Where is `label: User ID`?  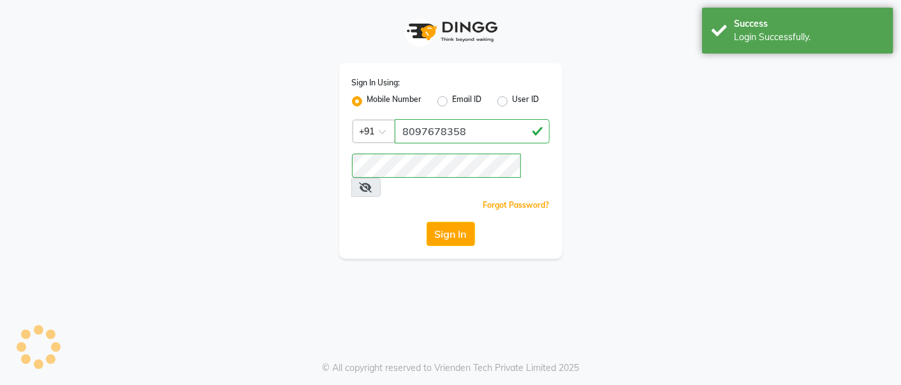
label: User ID is located at coordinates (526, 101).